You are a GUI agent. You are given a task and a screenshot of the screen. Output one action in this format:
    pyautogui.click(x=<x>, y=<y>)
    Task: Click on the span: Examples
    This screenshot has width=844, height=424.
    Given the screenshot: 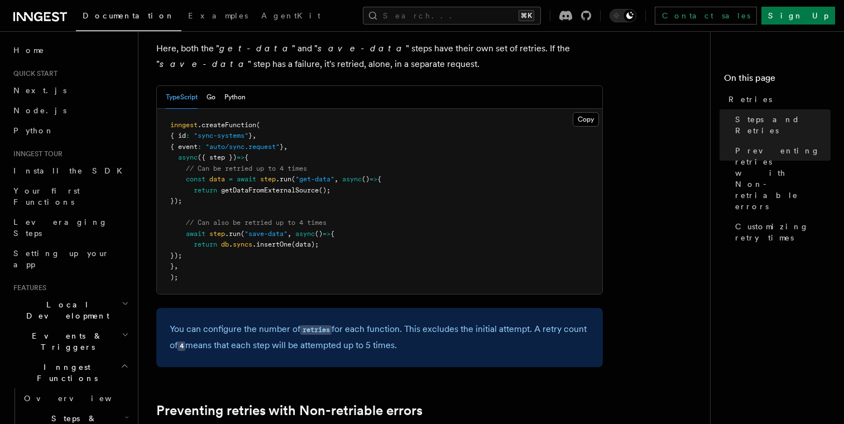 What is the action you would take?
    pyautogui.click(x=218, y=16)
    